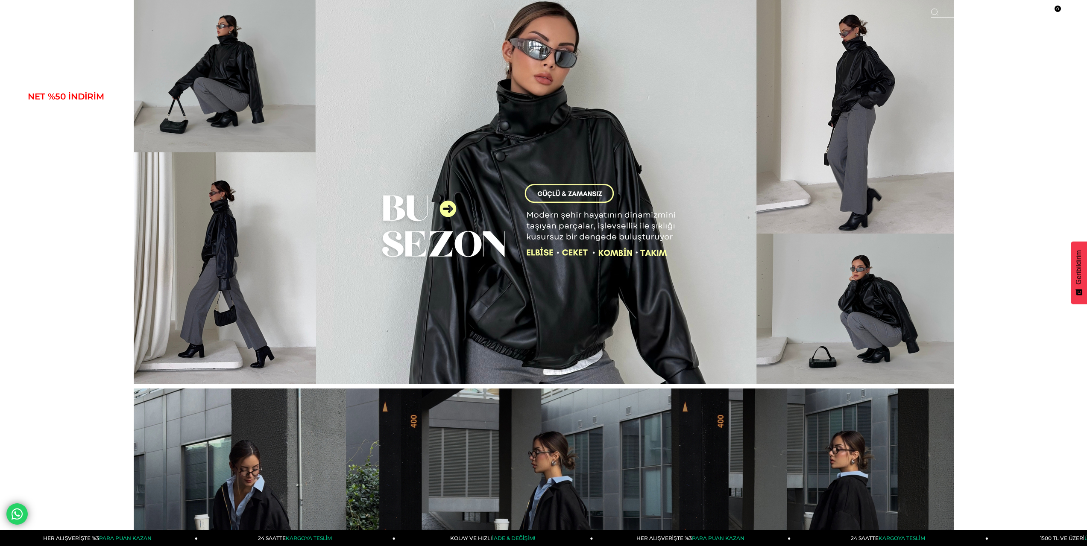 This screenshot has height=546, width=1087. What do you see at coordinates (86, 65) in the screenshot?
I see `a: Anasayfa` at bounding box center [86, 65].